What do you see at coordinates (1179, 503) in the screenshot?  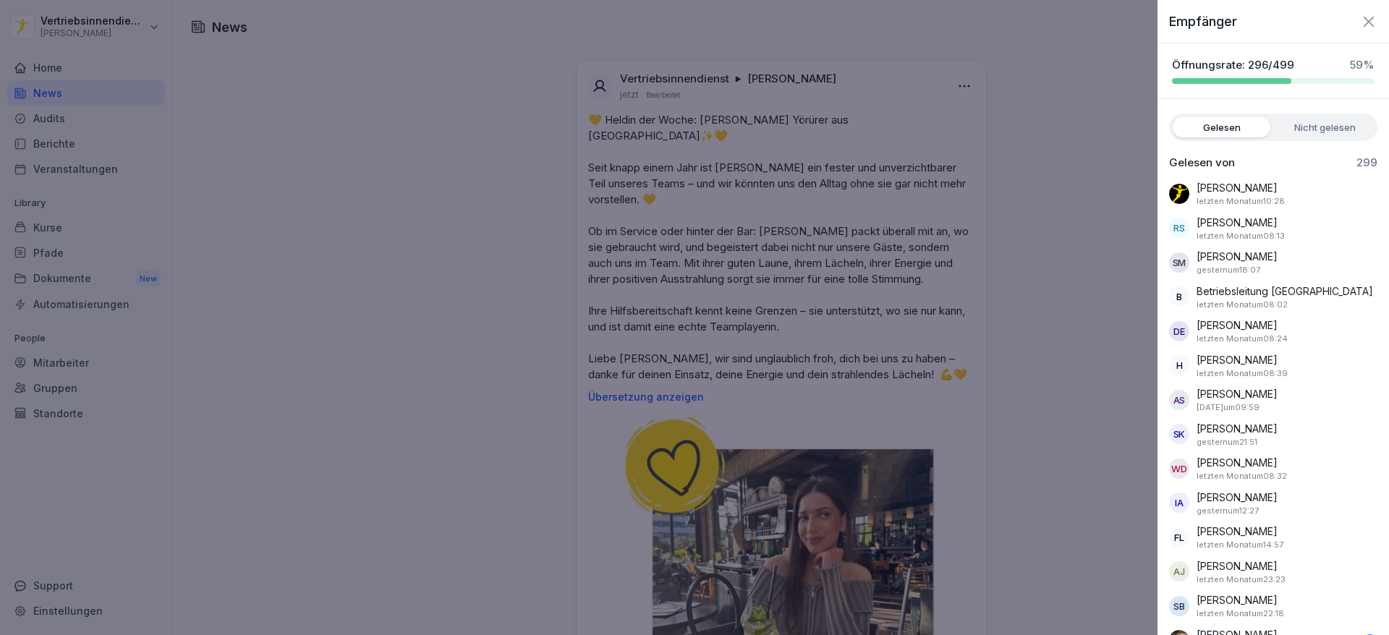 I see `div: IA` at bounding box center [1179, 503].